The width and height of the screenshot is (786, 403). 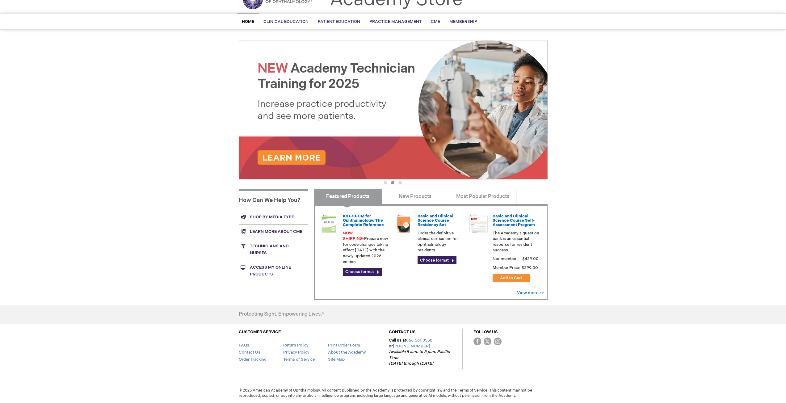 What do you see at coordinates (347, 353) in the screenshot?
I see `a: About the Academy` at bounding box center [347, 353].